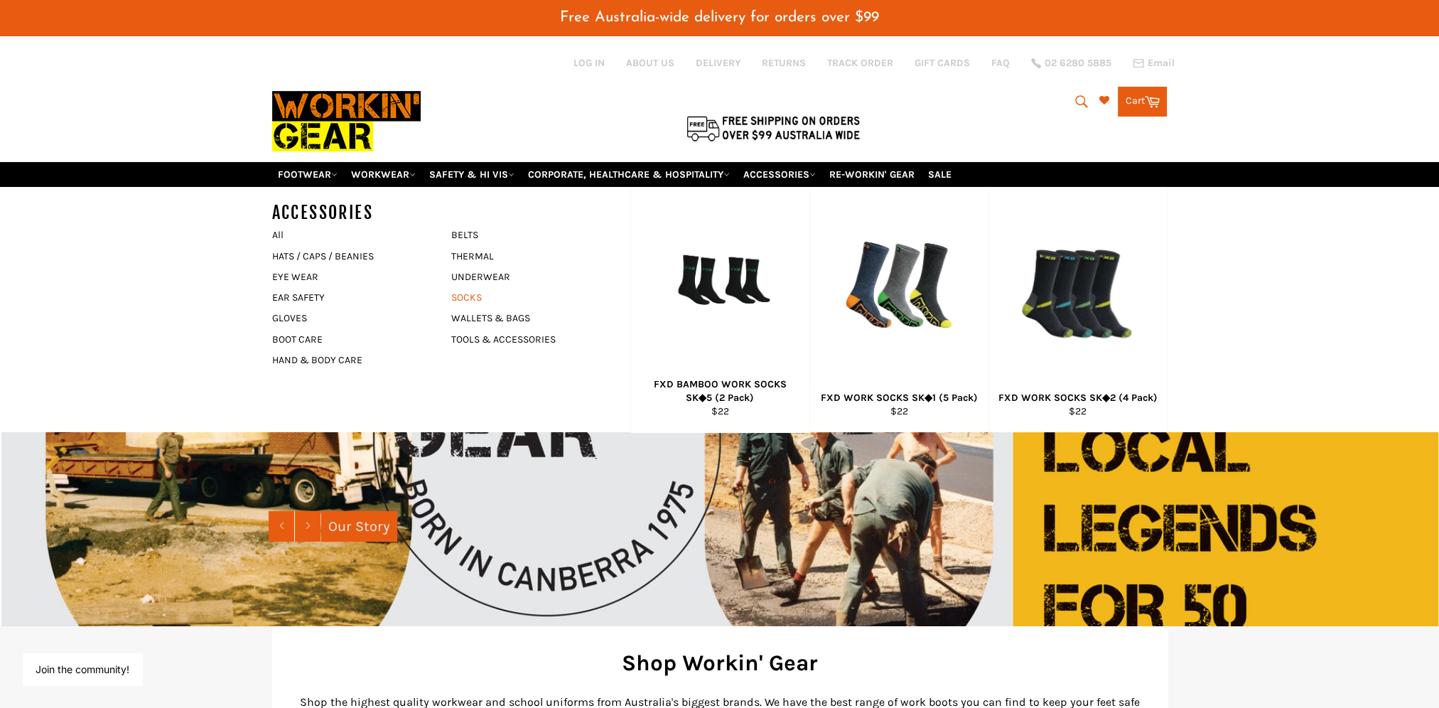 This screenshot has height=708, width=1439. Describe the element at coordinates (1077, 397) in the screenshot. I see `div: FXD WORK SOCKS SK◆2 (4 Pack)` at that location.